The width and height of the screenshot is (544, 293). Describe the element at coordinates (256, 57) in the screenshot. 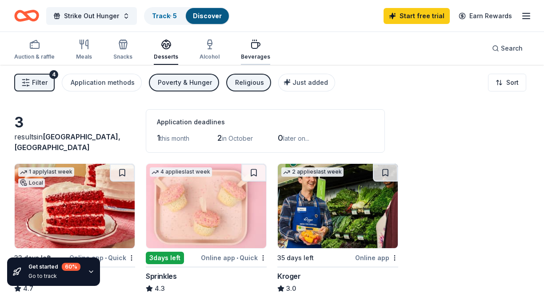

I see `div: Beverages` at that location.